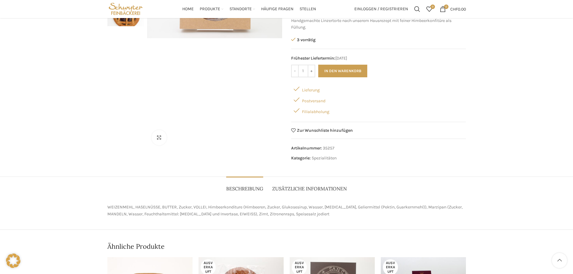 The image size is (573, 274). Describe the element at coordinates (417, 9) in the screenshot. I see `div: Suchen` at that location.